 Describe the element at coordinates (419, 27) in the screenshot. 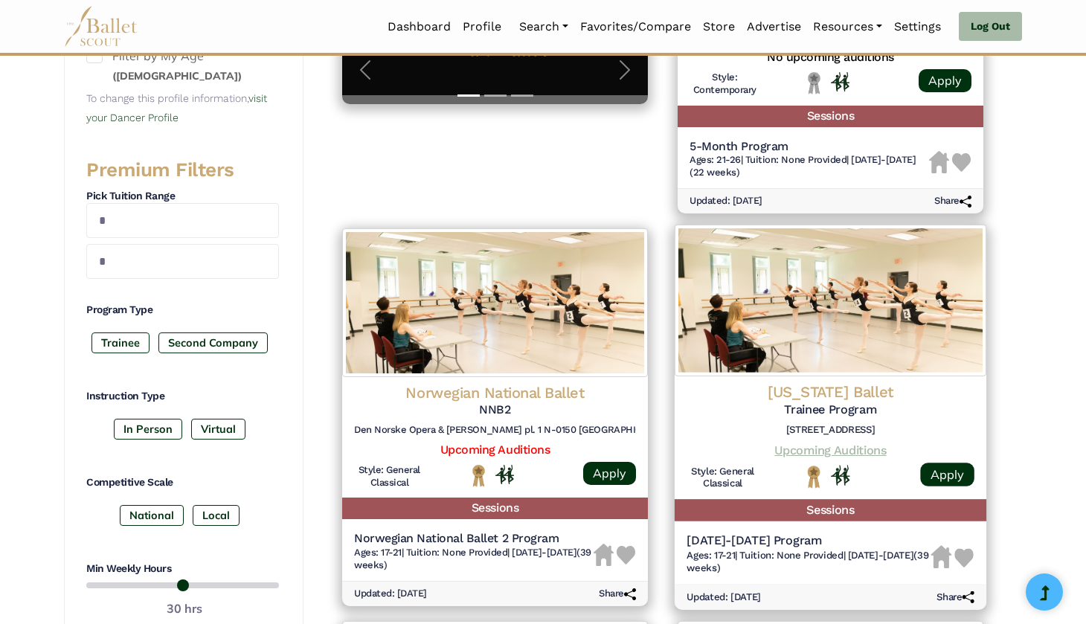

I see `a: Dashboard` at that location.